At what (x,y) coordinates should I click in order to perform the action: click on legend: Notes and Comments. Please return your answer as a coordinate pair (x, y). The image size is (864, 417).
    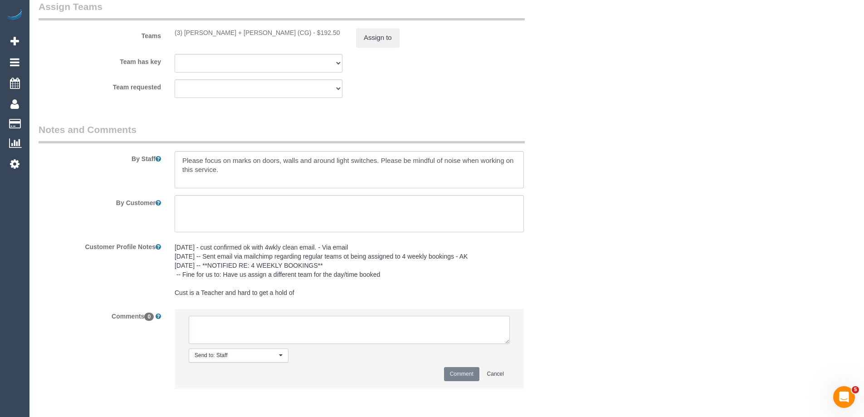
    Looking at the image, I should click on (282, 133).